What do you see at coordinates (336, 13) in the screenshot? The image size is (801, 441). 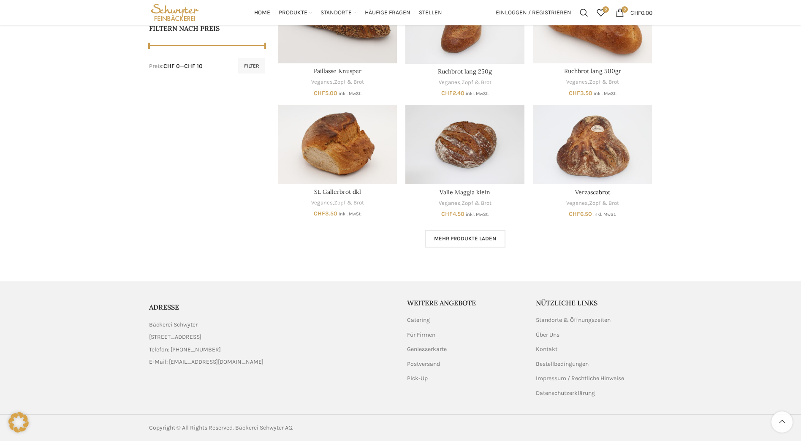 I see `span: Standorte` at bounding box center [336, 13].